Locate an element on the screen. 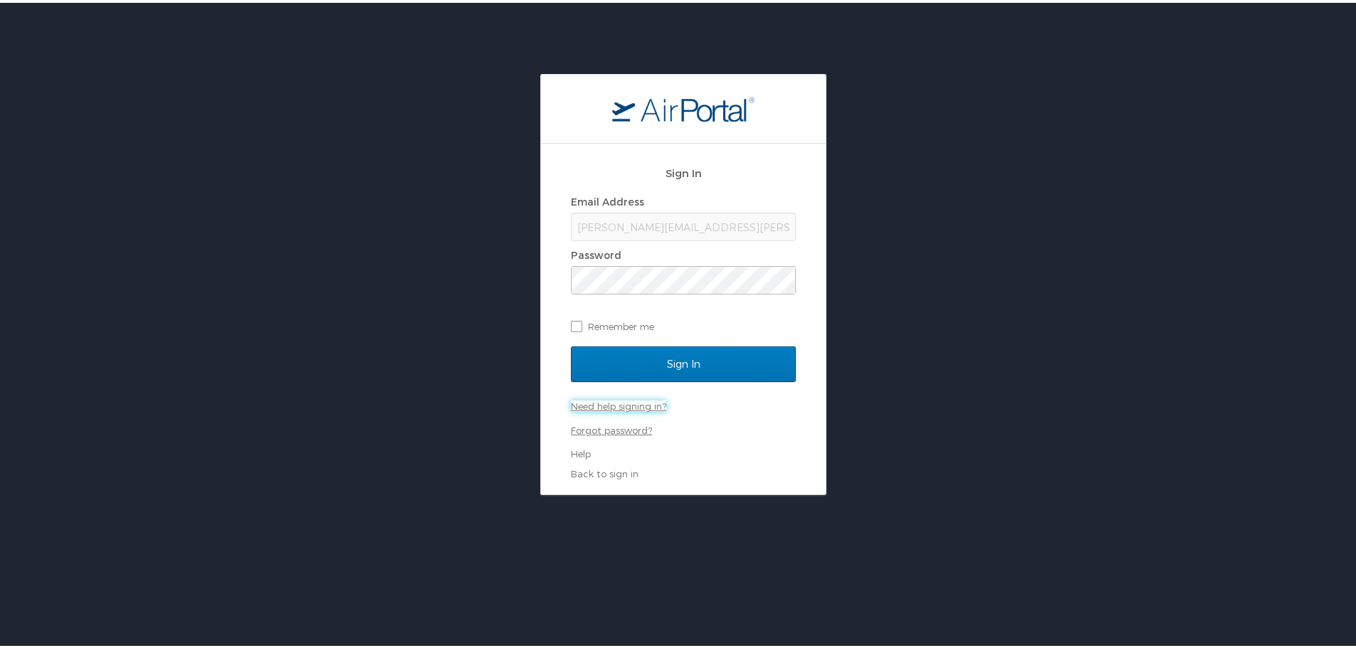  label: Password is located at coordinates (596, 252).